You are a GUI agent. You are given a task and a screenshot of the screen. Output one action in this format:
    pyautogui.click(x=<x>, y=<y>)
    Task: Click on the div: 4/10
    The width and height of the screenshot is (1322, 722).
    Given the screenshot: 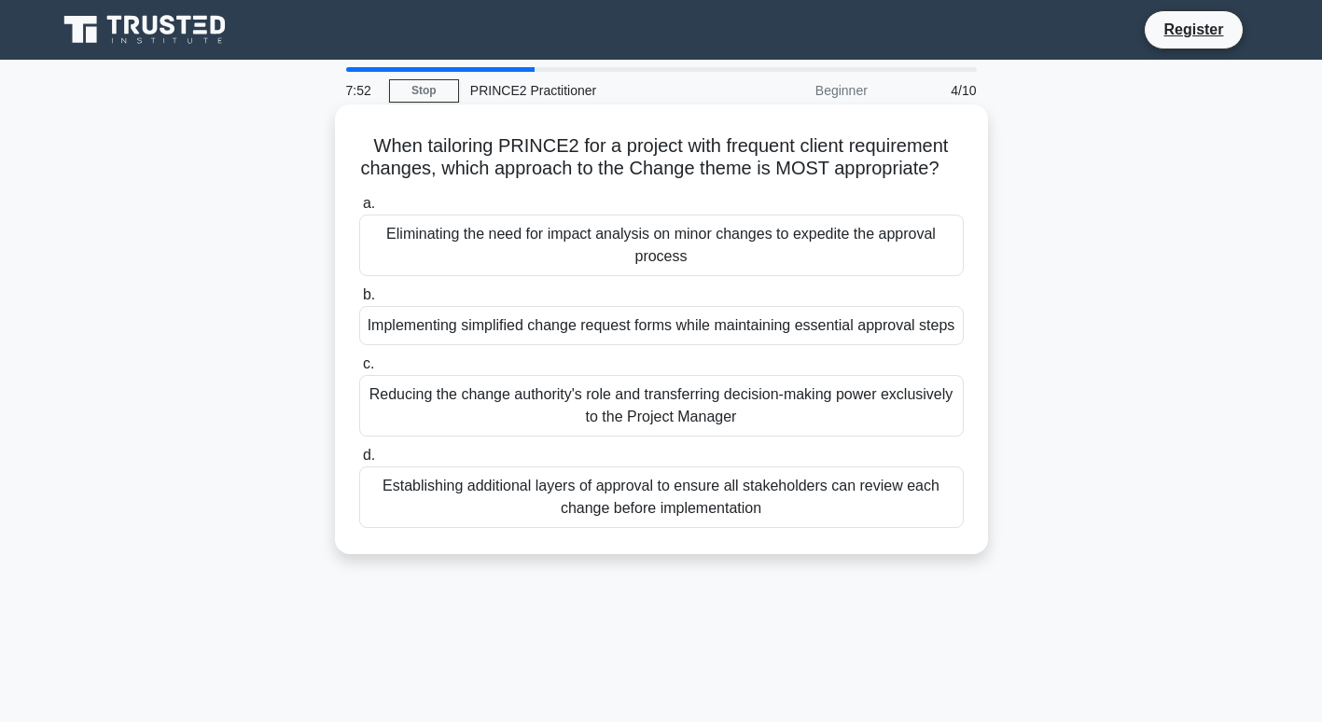 What is the action you would take?
    pyautogui.click(x=933, y=91)
    